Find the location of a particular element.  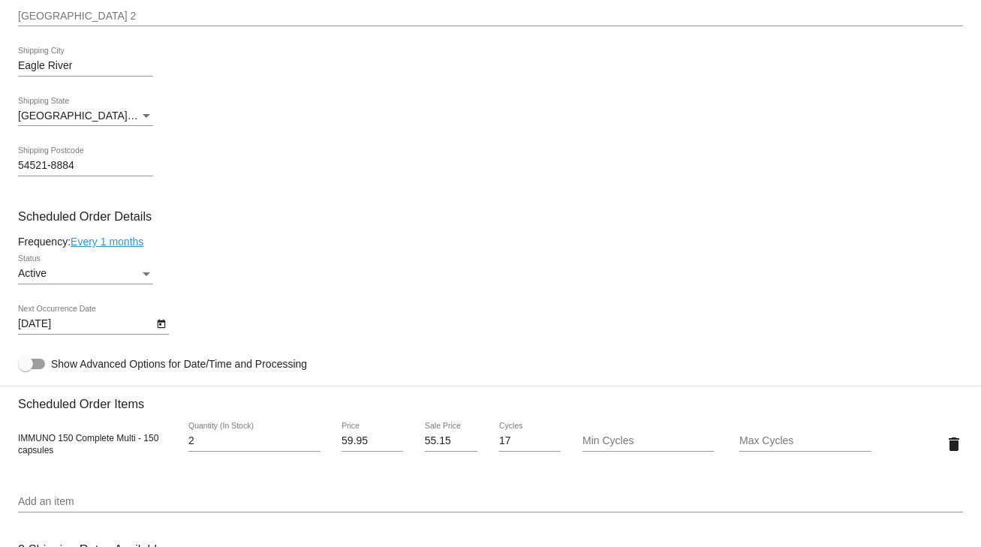

input: Next Occurrence Date is located at coordinates (86, 324).